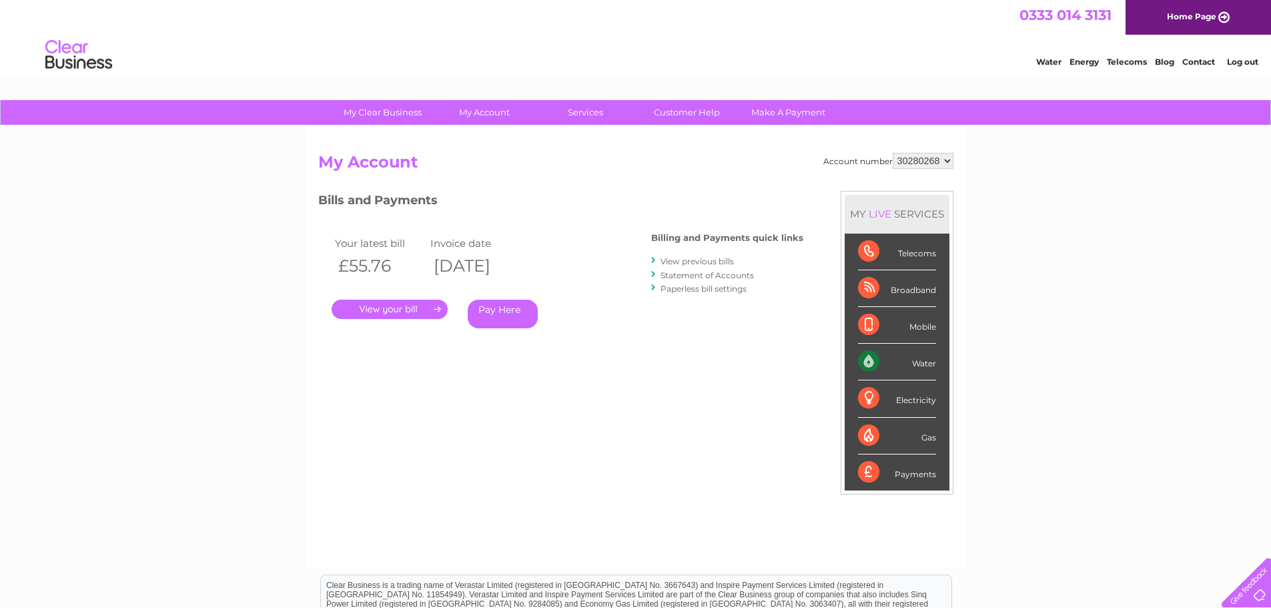 Image resolution: width=1271 pixels, height=608 pixels. Describe the element at coordinates (475, 243) in the screenshot. I see `td: Invoice date` at that location.